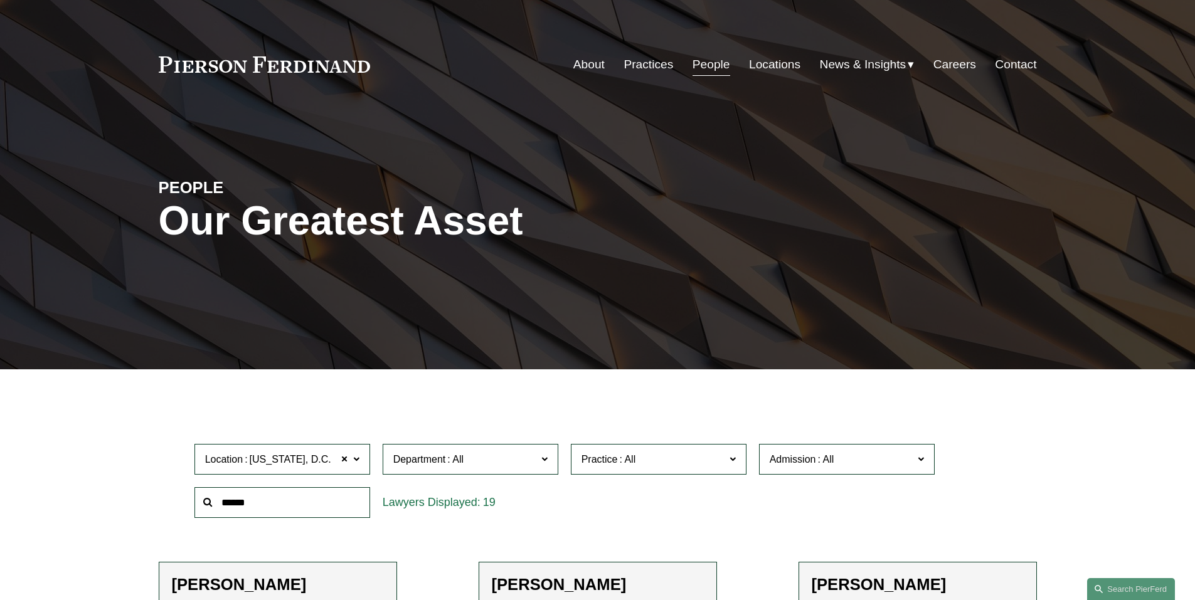 The image size is (1195, 600). What do you see at coordinates (774, 65) in the screenshot?
I see `a: Locations` at bounding box center [774, 65].